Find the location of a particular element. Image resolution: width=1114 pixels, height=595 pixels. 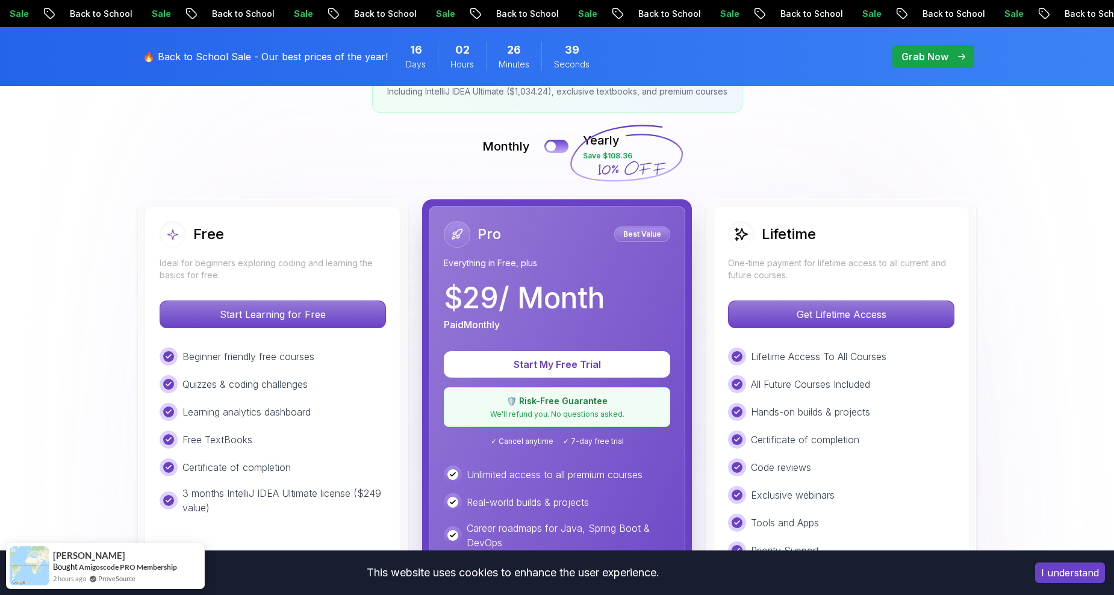

p: Grab Now is located at coordinates (925, 57).